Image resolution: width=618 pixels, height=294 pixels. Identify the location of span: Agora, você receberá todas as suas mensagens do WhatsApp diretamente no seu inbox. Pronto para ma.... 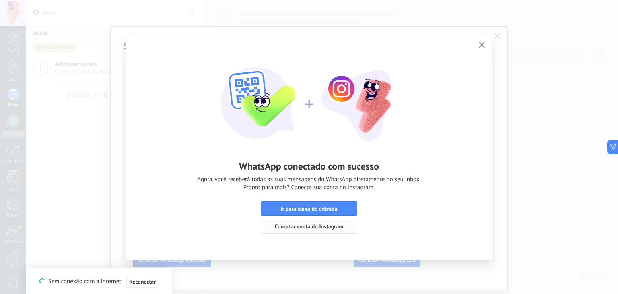
(309, 183).